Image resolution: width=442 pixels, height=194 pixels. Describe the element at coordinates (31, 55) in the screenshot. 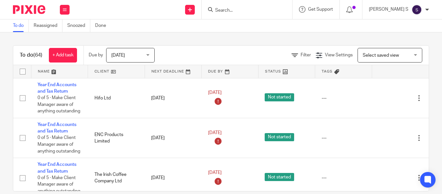

I see `h1: To do` at that location.